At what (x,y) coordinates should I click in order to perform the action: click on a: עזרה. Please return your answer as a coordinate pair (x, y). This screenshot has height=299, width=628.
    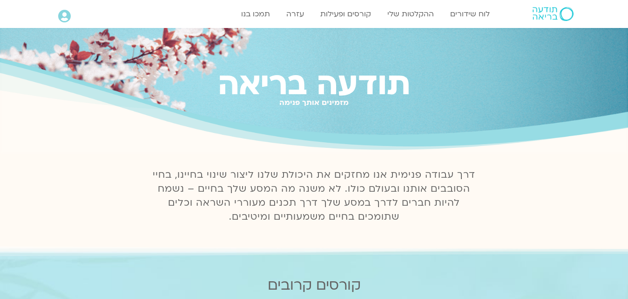
    Looking at the image, I should click on (295, 14).